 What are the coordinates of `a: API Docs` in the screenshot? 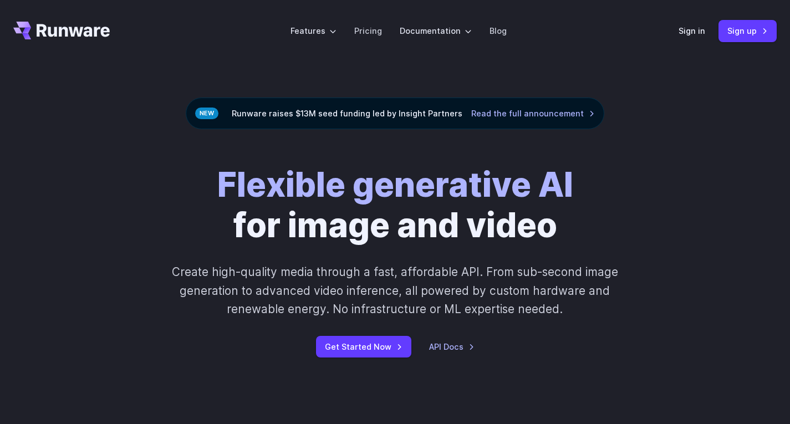 It's located at (452, 347).